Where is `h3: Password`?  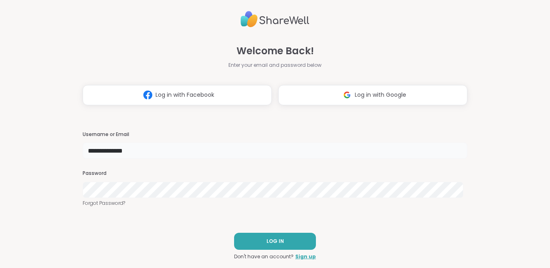 h3: Password is located at coordinates (275, 173).